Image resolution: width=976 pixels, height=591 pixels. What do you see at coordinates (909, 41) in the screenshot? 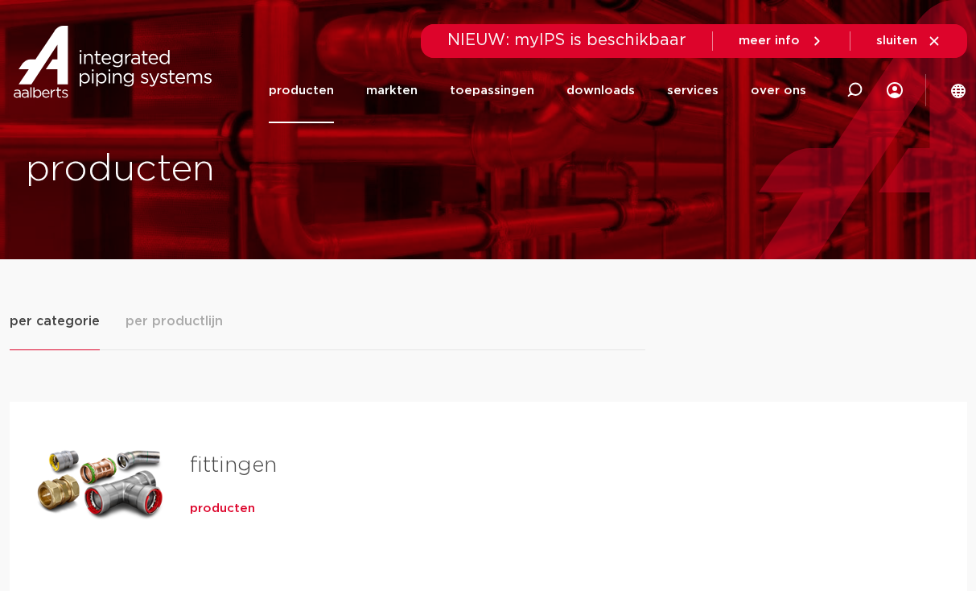
I see `a: sluiten` at bounding box center [909, 41].